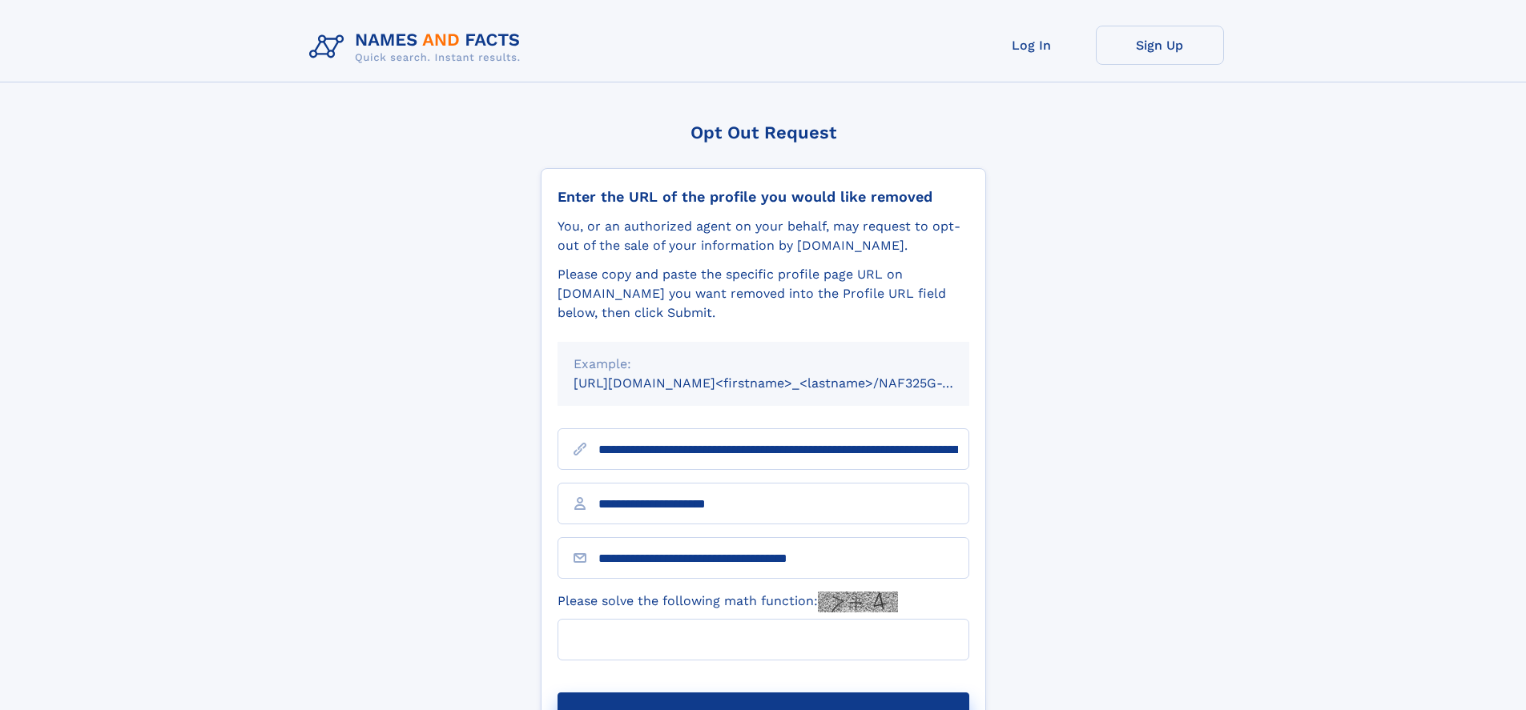  I want to click on img: Logo Names and Facts, so click(418, 47).